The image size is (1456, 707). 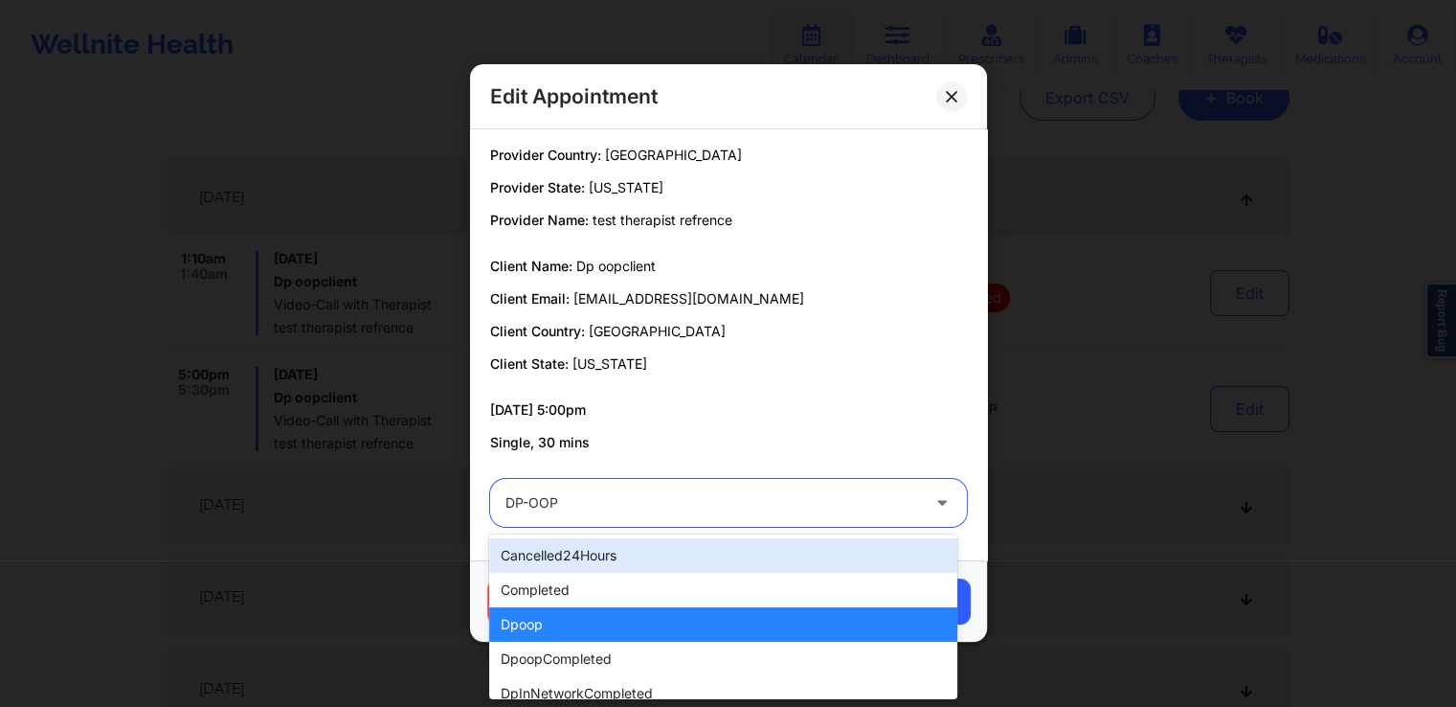 What do you see at coordinates (573, 96) in the screenshot?
I see `h2: Edit Appointment` at bounding box center [573, 96].